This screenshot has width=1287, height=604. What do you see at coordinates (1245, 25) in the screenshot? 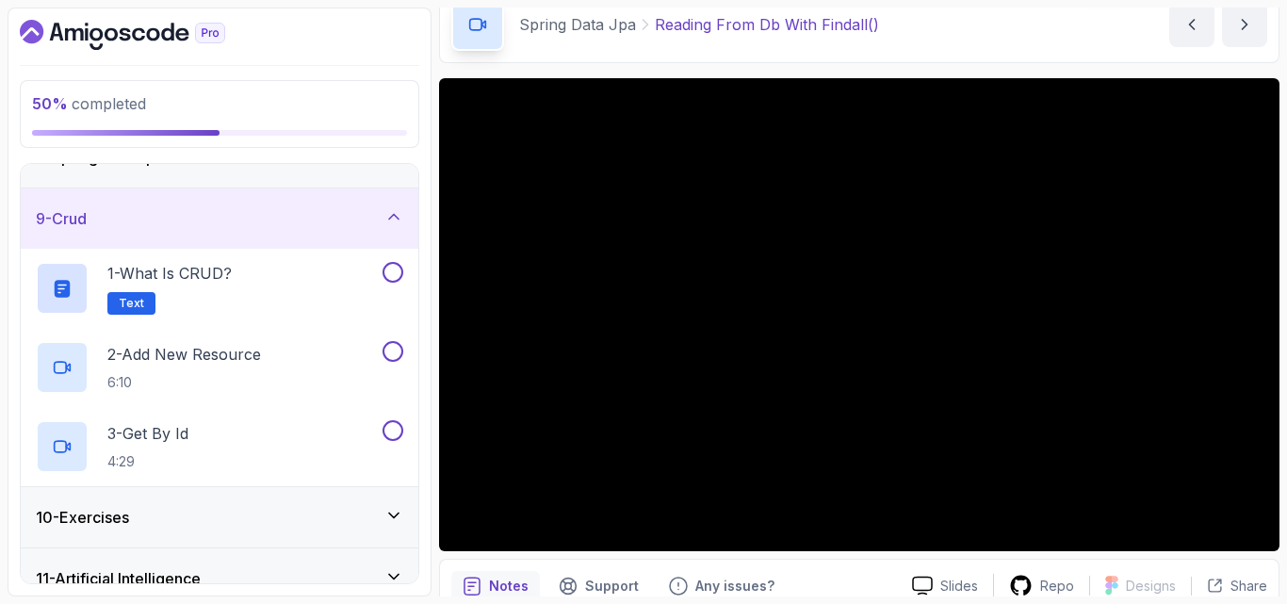
I see `button: next content` at bounding box center [1245, 25].